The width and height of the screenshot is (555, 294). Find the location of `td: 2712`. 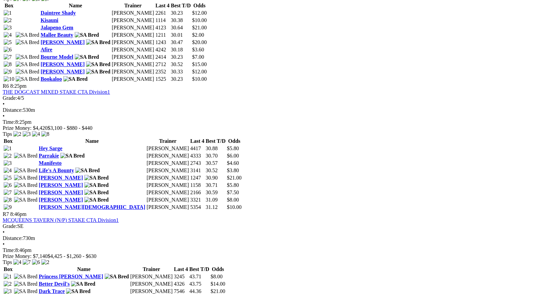

td: 2712 is located at coordinates (162, 64).